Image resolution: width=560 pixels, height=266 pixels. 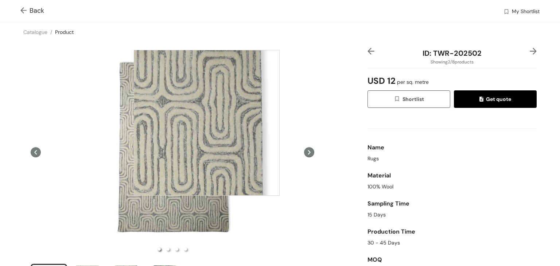 What do you see at coordinates (452, 215) in the screenshot?
I see `div: 15 Days` at bounding box center [452, 215].